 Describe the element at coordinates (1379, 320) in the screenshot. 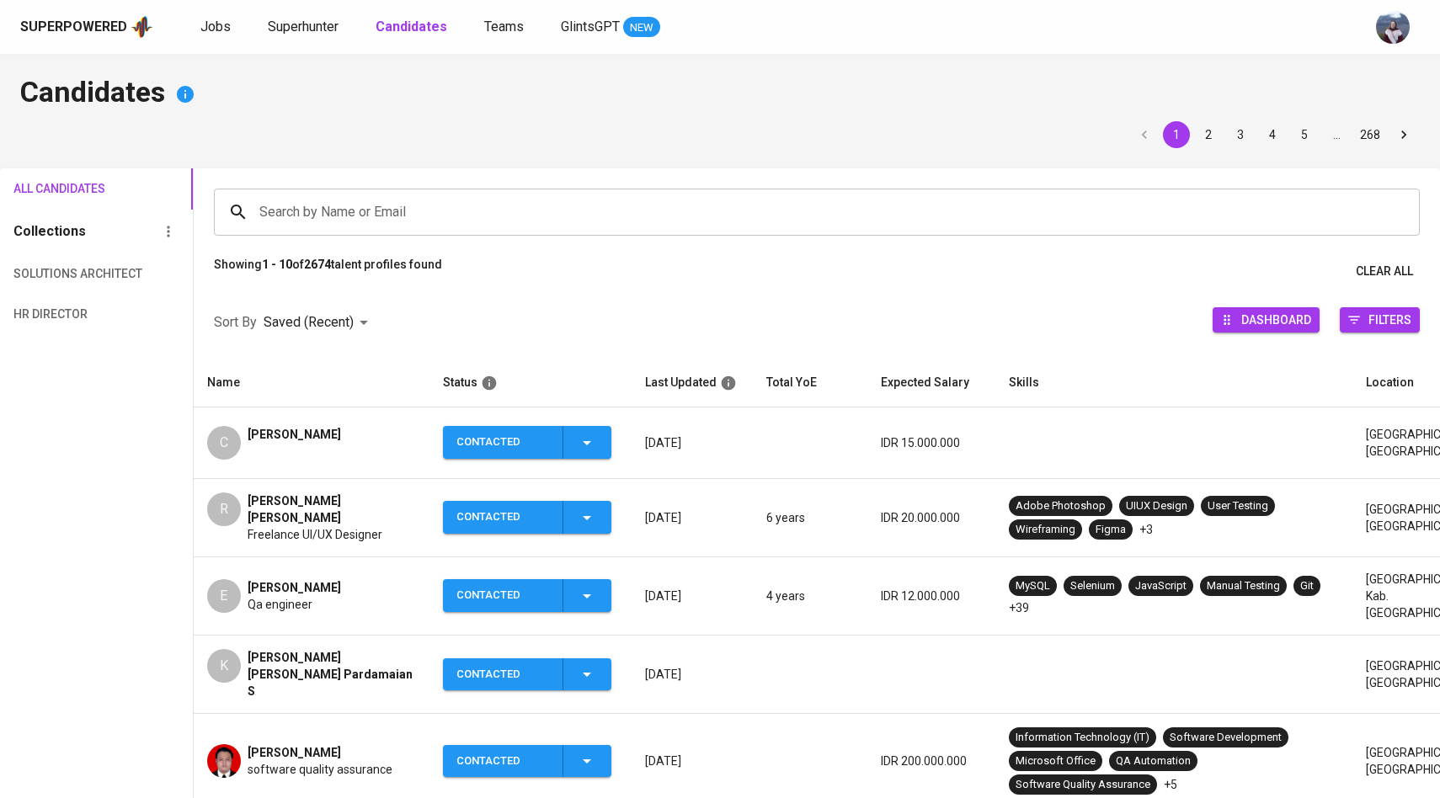

I see `button: Filters` at that location.